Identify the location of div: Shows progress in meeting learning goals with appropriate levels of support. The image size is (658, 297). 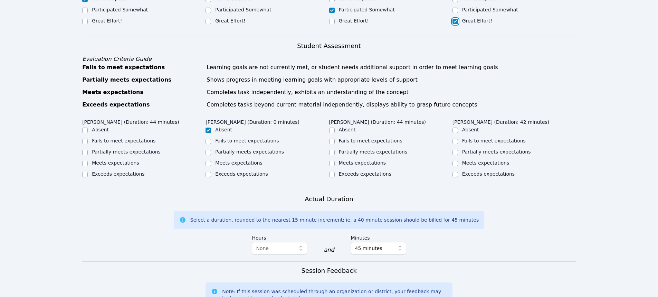
(391, 80).